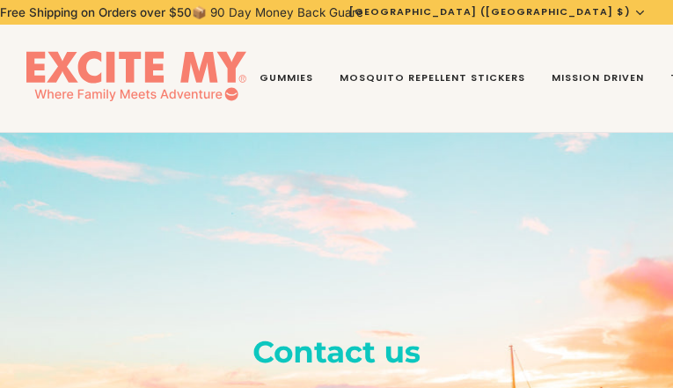  I want to click on span: Gummies, so click(286, 78).